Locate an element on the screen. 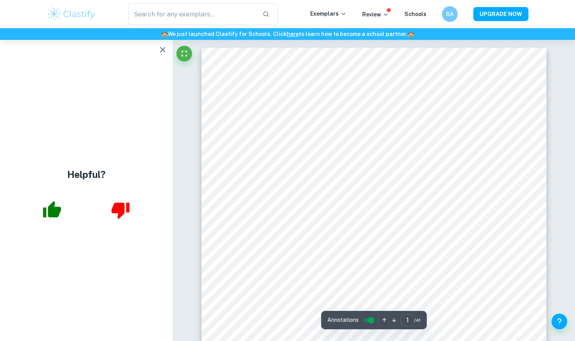 Image resolution: width=575 pixels, height=341 pixels. button: Help and Feedback is located at coordinates (559, 321).